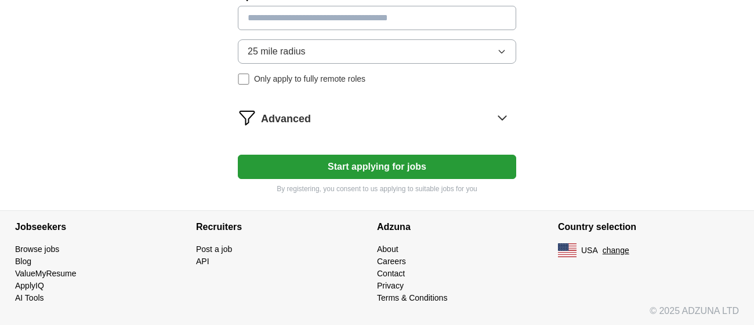  Describe the element at coordinates (23, 262) in the screenshot. I see `a: Blog` at that location.